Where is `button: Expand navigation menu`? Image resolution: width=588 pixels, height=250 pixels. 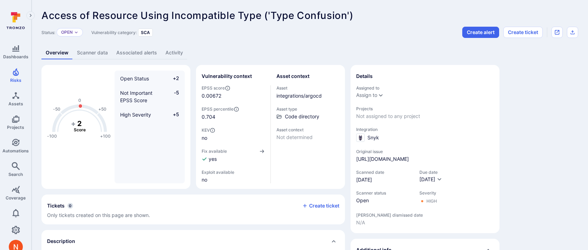 button: Expand navigation menu is located at coordinates (31, 15).